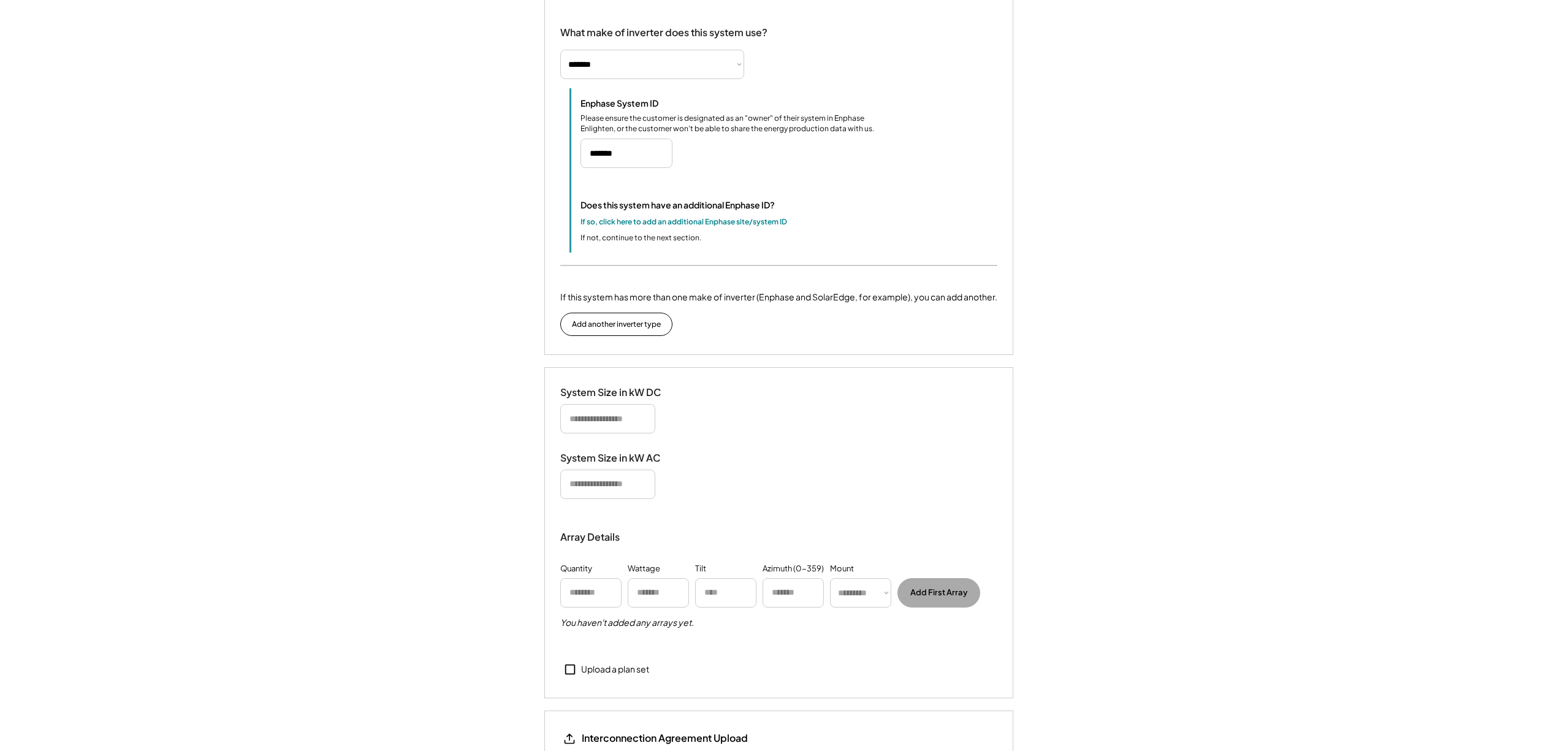 Image resolution: width=1557 pixels, height=751 pixels. I want to click on button: Add another inverter type, so click(616, 324).